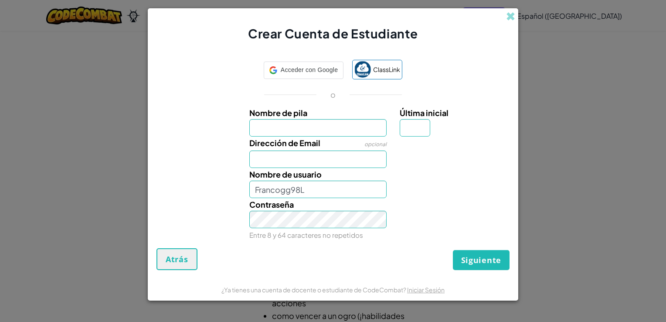 The height and width of the screenshot is (322, 666). I want to click on span: Atrás, so click(177, 259).